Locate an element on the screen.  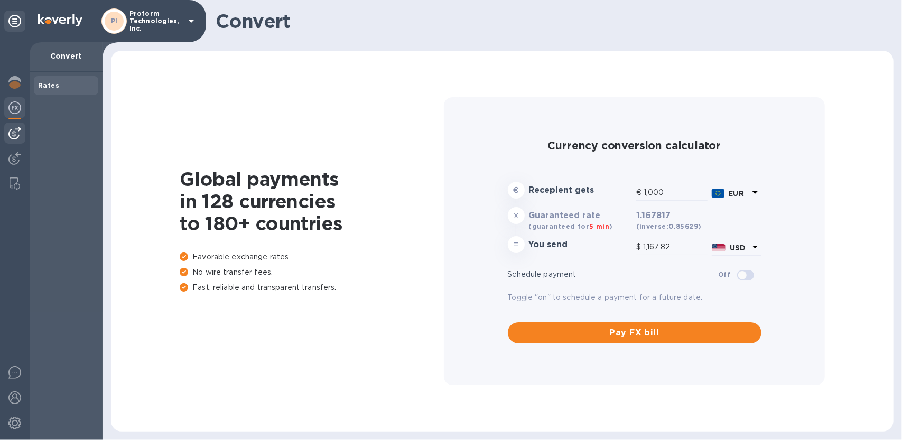
b: Rates is located at coordinates (49, 85).